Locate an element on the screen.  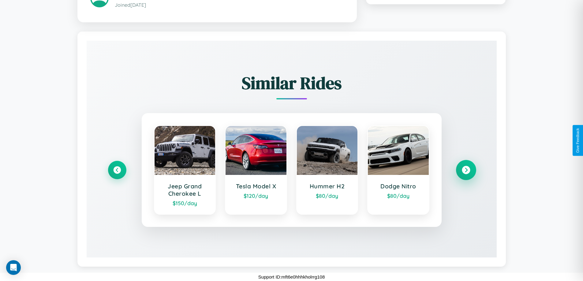
a: Dodge Nitro$80/day is located at coordinates (398, 170).